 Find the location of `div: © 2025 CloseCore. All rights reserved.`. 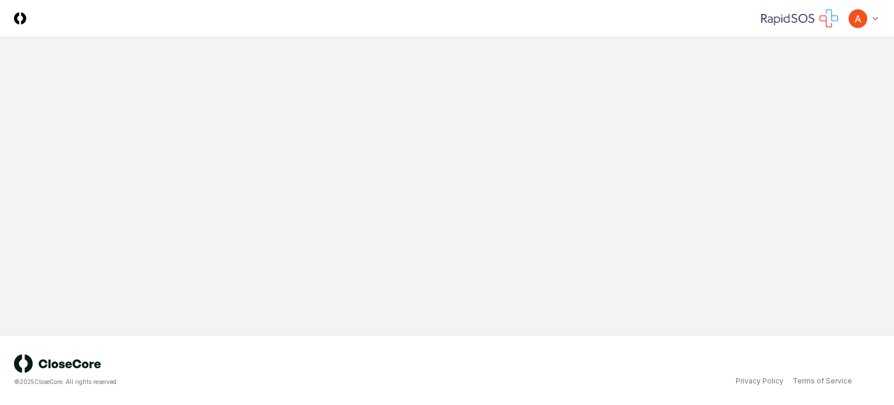

div: © 2025 CloseCore. All rights reserved. is located at coordinates (231, 381).